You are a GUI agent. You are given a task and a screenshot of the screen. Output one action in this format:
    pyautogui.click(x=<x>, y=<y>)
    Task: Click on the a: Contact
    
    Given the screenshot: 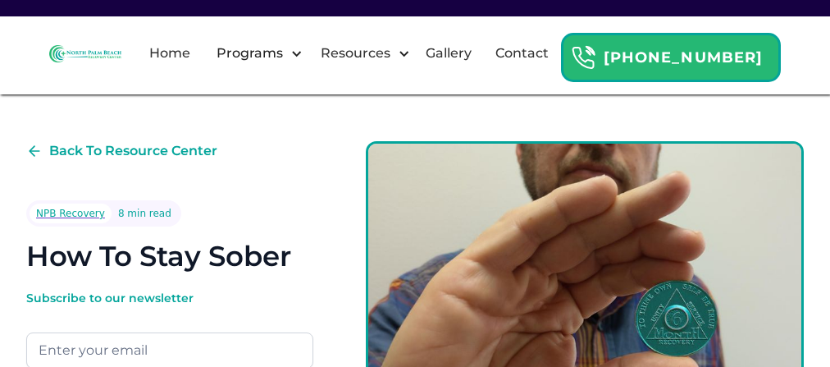 What is the action you would take?
    pyautogui.click(x=522, y=53)
    